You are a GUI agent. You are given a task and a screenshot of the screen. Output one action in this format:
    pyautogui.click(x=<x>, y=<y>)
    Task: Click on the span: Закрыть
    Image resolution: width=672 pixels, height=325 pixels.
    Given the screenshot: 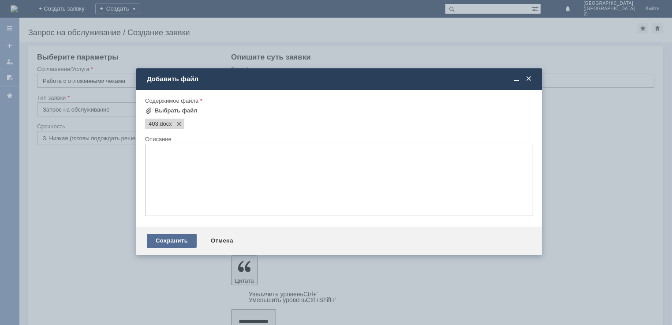 What is the action you would take?
    pyautogui.click(x=528, y=79)
    